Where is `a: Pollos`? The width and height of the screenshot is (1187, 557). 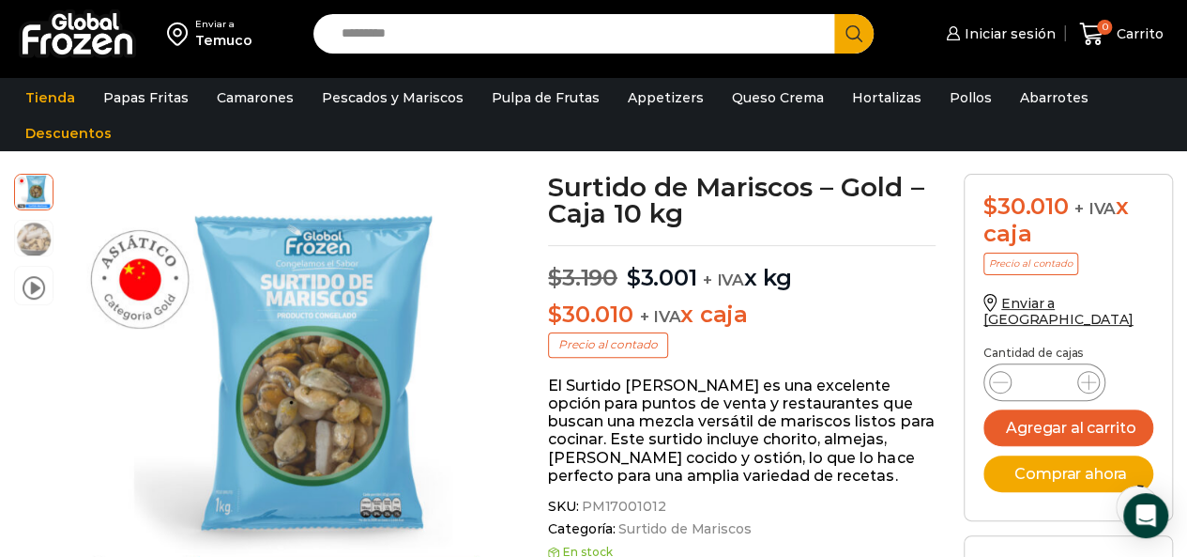 a: Pollos is located at coordinates (971, 98).